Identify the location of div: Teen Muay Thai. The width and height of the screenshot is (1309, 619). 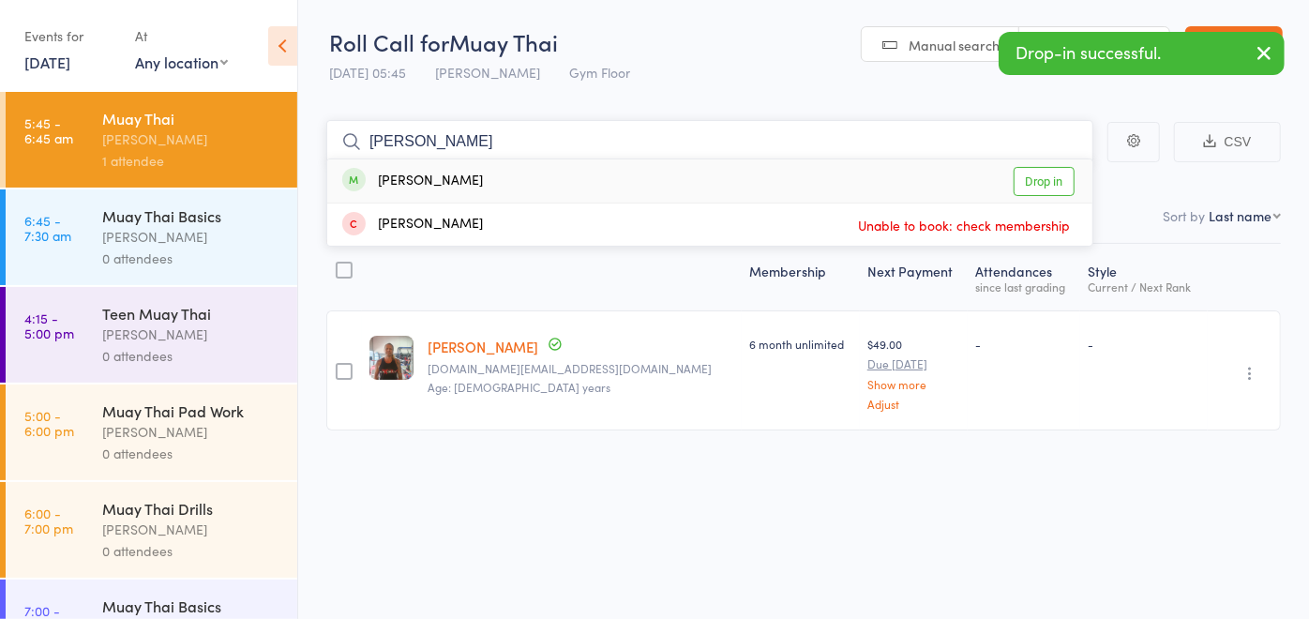
(191, 313).